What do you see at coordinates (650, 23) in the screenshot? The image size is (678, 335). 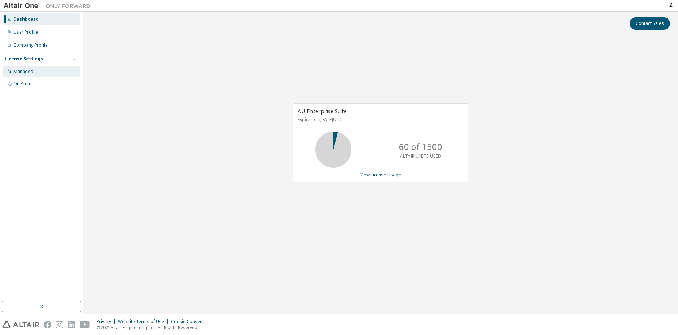 I see `button: Contact Sales` at bounding box center [650, 23].